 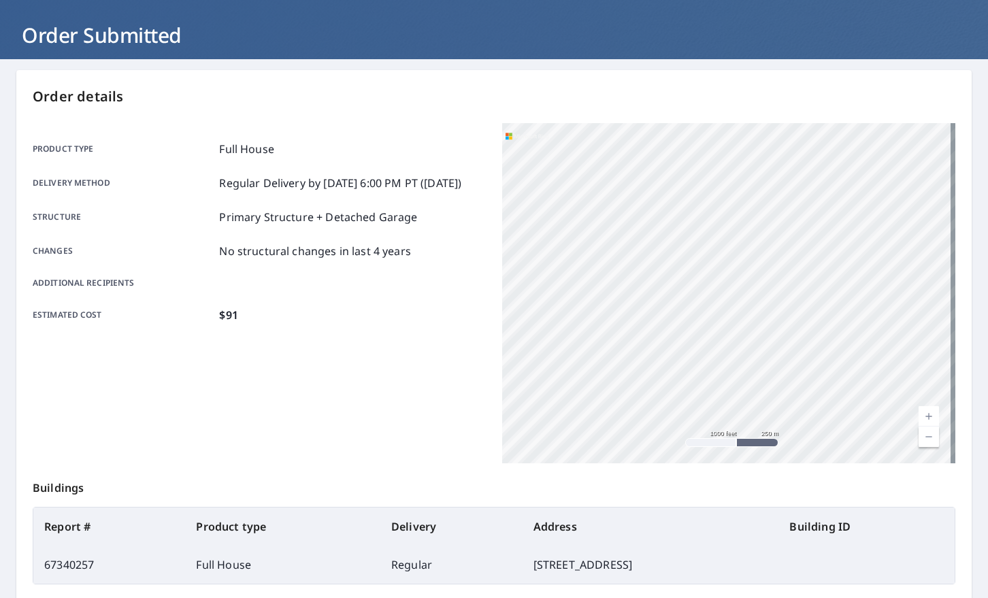 What do you see at coordinates (123, 315) in the screenshot?
I see `p: Estimated cost` at bounding box center [123, 315].